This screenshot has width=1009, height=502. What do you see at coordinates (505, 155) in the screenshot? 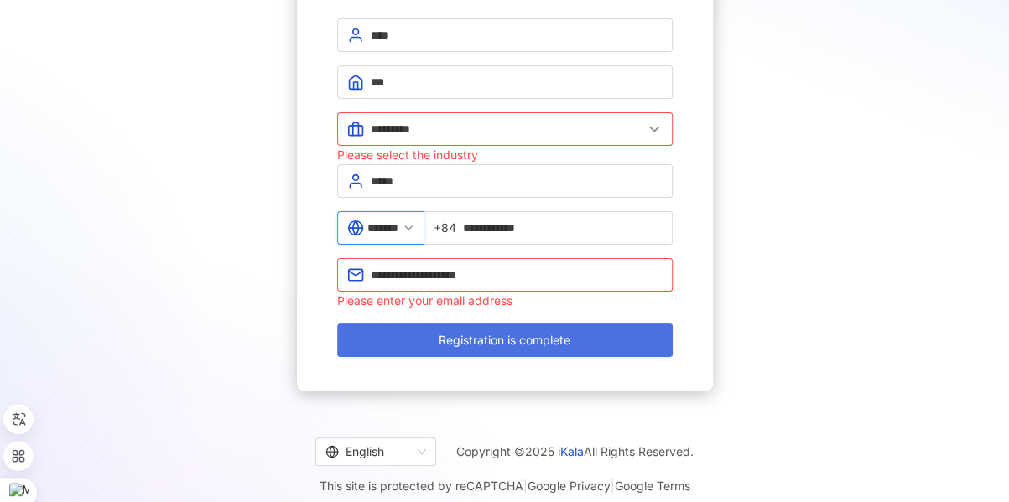
I see `div: Please select the industry` at bounding box center [505, 155].